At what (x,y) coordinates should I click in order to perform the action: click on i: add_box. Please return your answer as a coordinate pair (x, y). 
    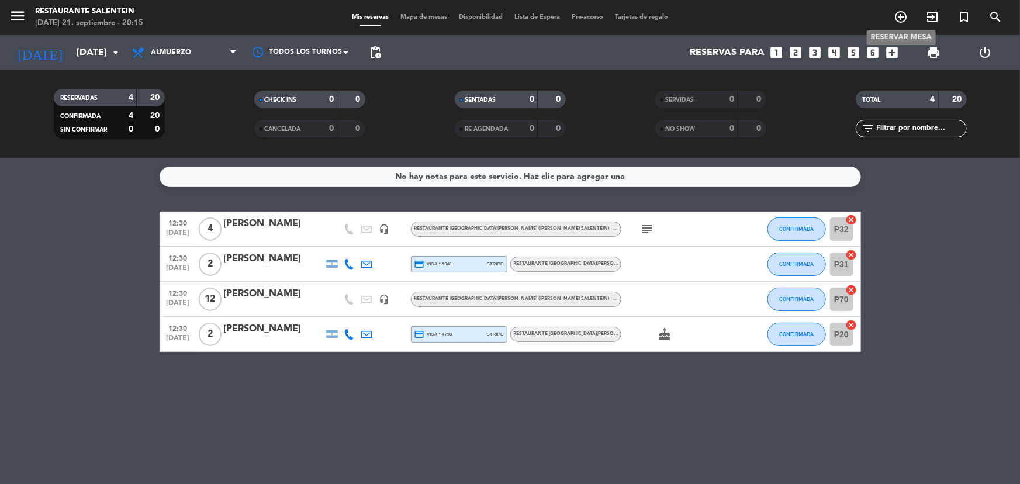
    Looking at the image, I should click on (892, 53).